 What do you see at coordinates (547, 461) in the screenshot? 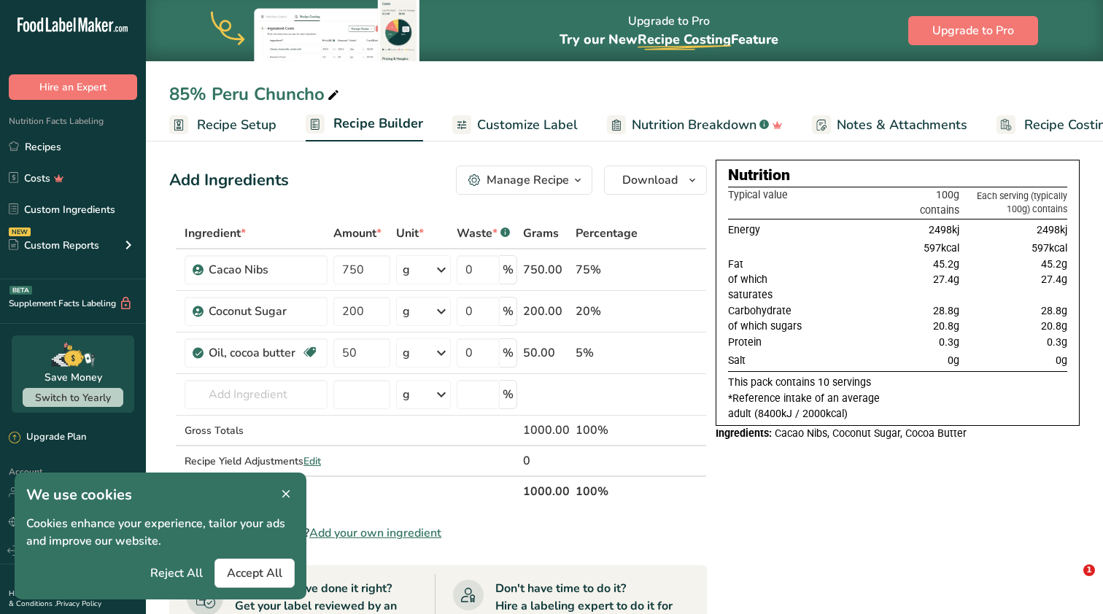
I see `div: 0` at bounding box center [547, 461].